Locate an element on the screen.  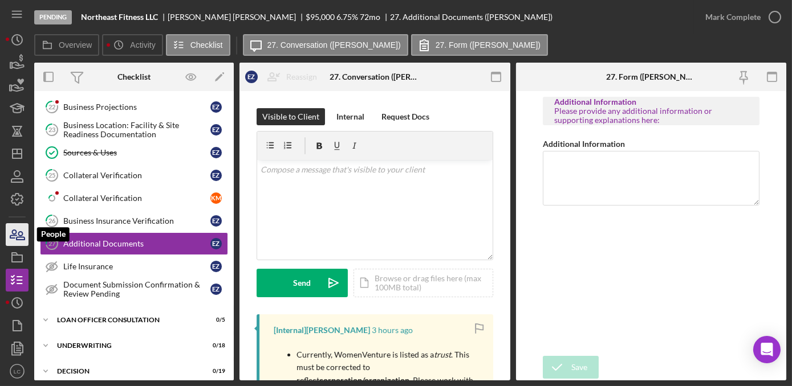
button: Send is located at coordinates (302, 283).